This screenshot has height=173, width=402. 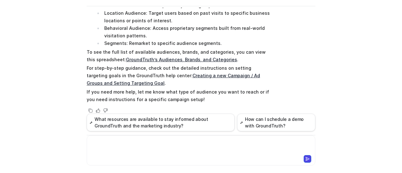 I want to click on li: Location Audience: Target users based on past visits to specific business locations or points of ..., so click(x=186, y=17).